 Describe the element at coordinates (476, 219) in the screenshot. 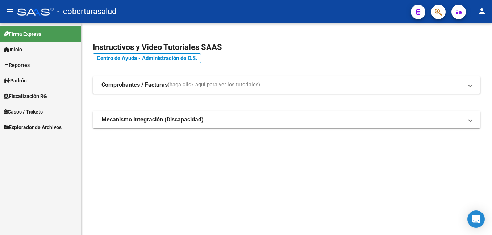

I see `div: Open Intercom Messenger` at that location.